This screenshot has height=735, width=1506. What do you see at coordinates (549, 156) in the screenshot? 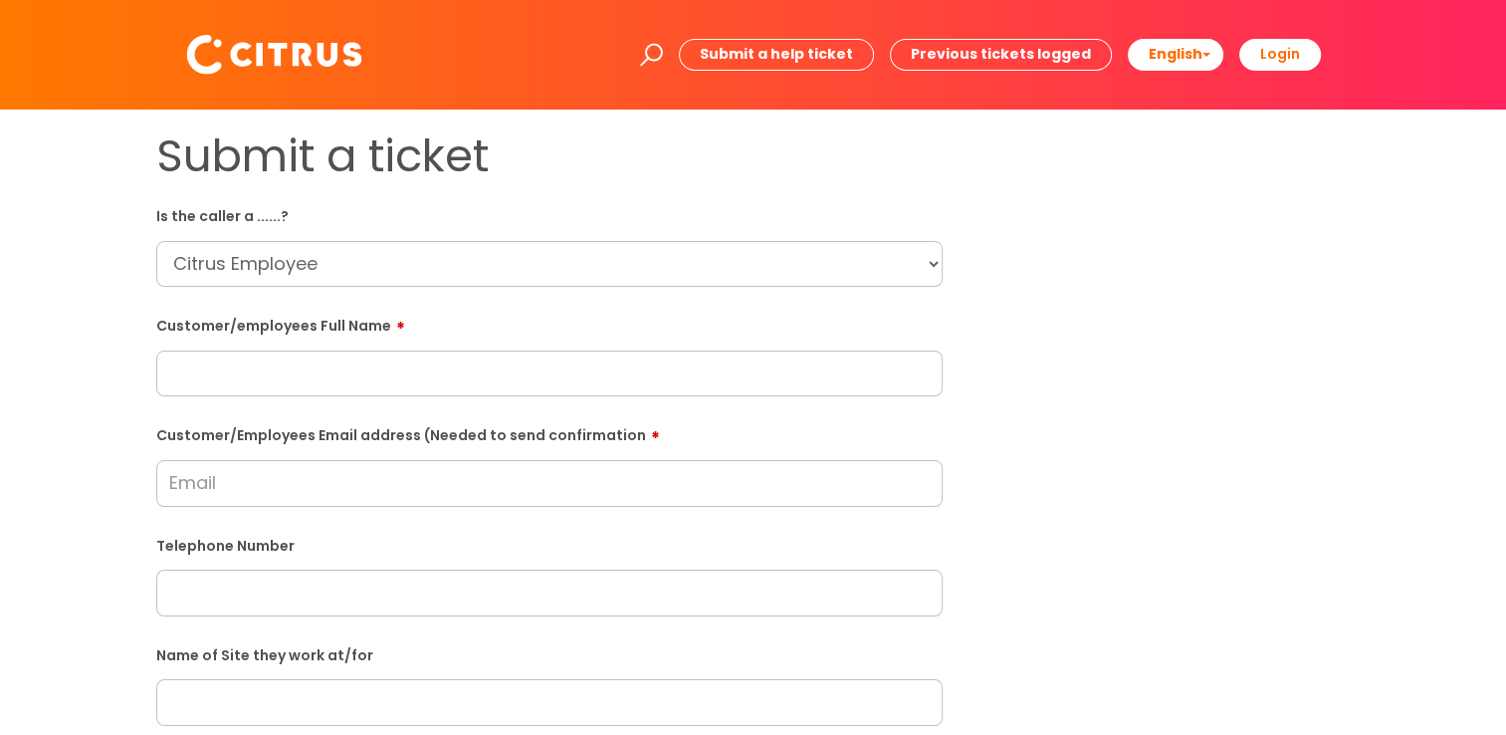
I see `h1: Submit a ticket` at bounding box center [549, 156].